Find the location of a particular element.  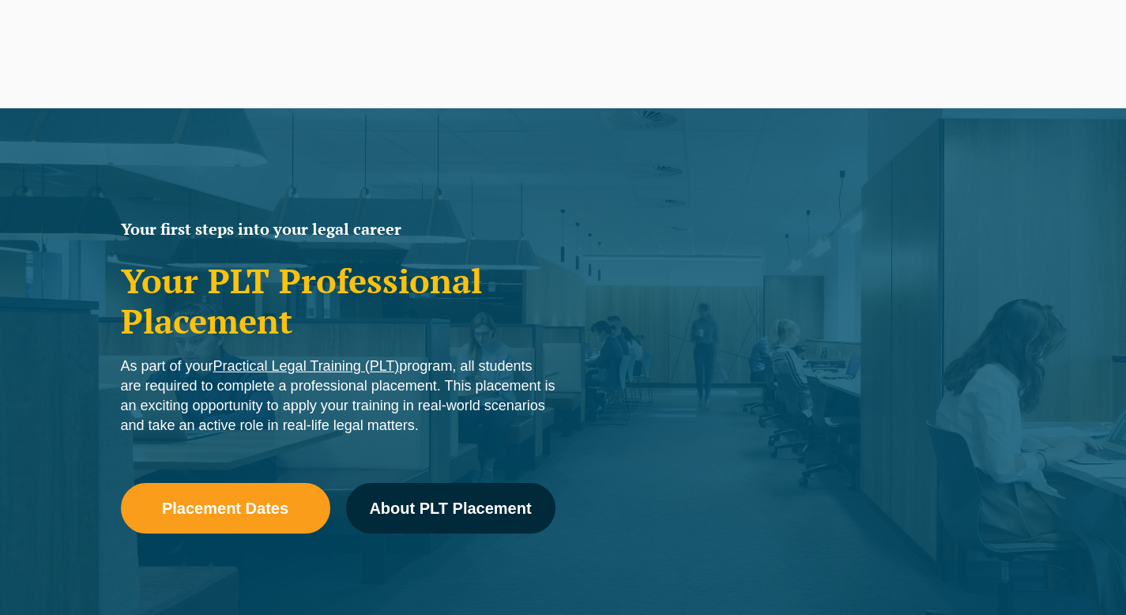

a: About PLT Placement is located at coordinates (450, 508).